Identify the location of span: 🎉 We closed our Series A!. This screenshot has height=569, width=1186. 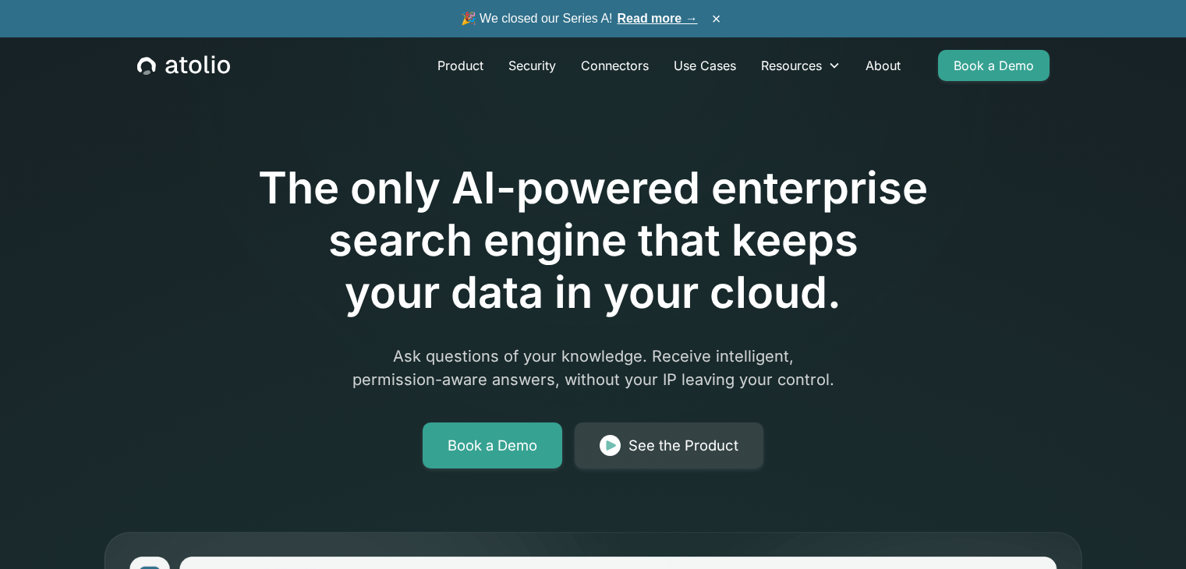
(579, 19).